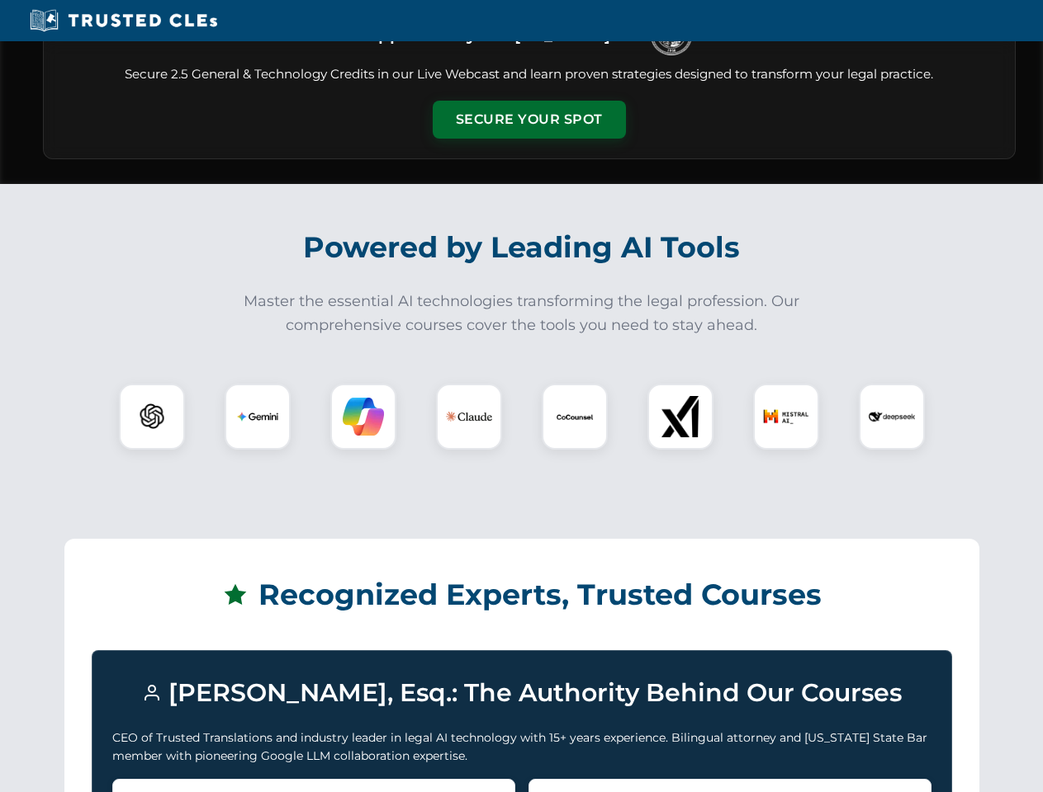 This screenshot has width=1043, height=792. I want to click on img: Mistral AI Logo, so click(786, 417).